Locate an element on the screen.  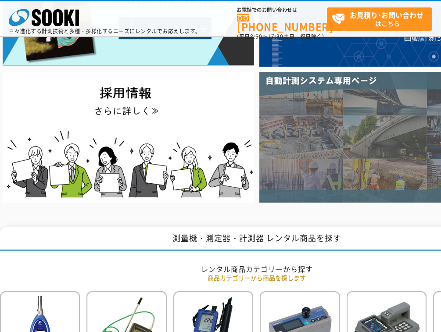
span: お電話でのお問い合わせは is located at coordinates (282, 10).